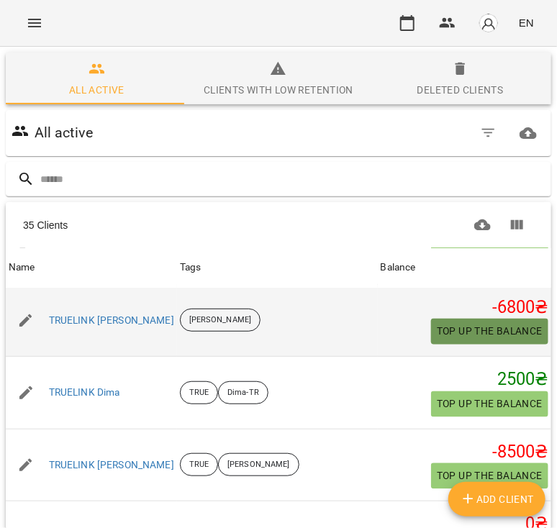  I want to click on h5: 2500 ₴, so click(464, 379).